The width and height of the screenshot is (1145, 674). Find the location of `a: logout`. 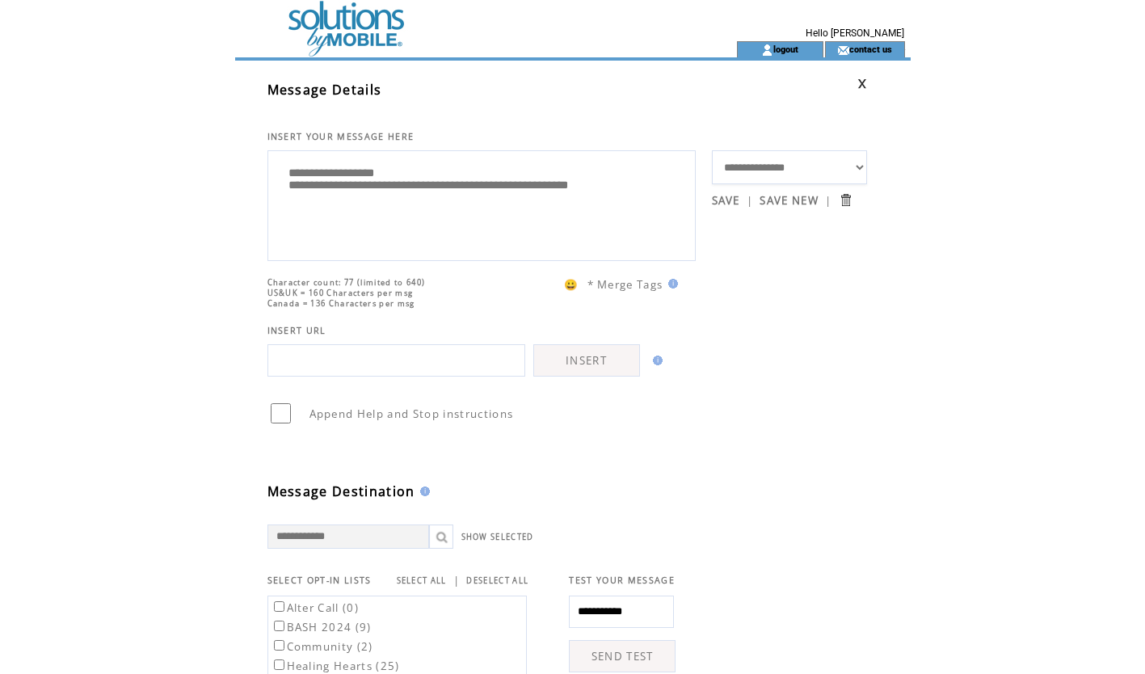

a: logout is located at coordinates (786, 48).